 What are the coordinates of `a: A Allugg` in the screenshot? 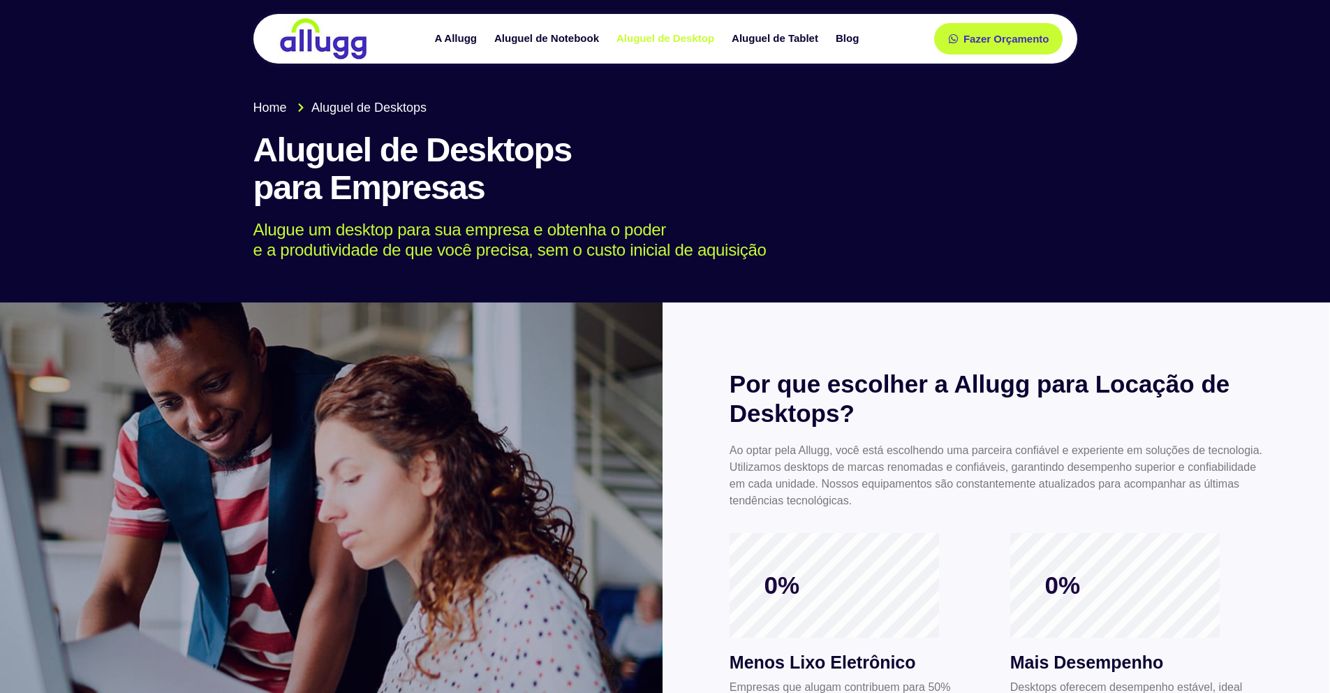 It's located at (457, 38).